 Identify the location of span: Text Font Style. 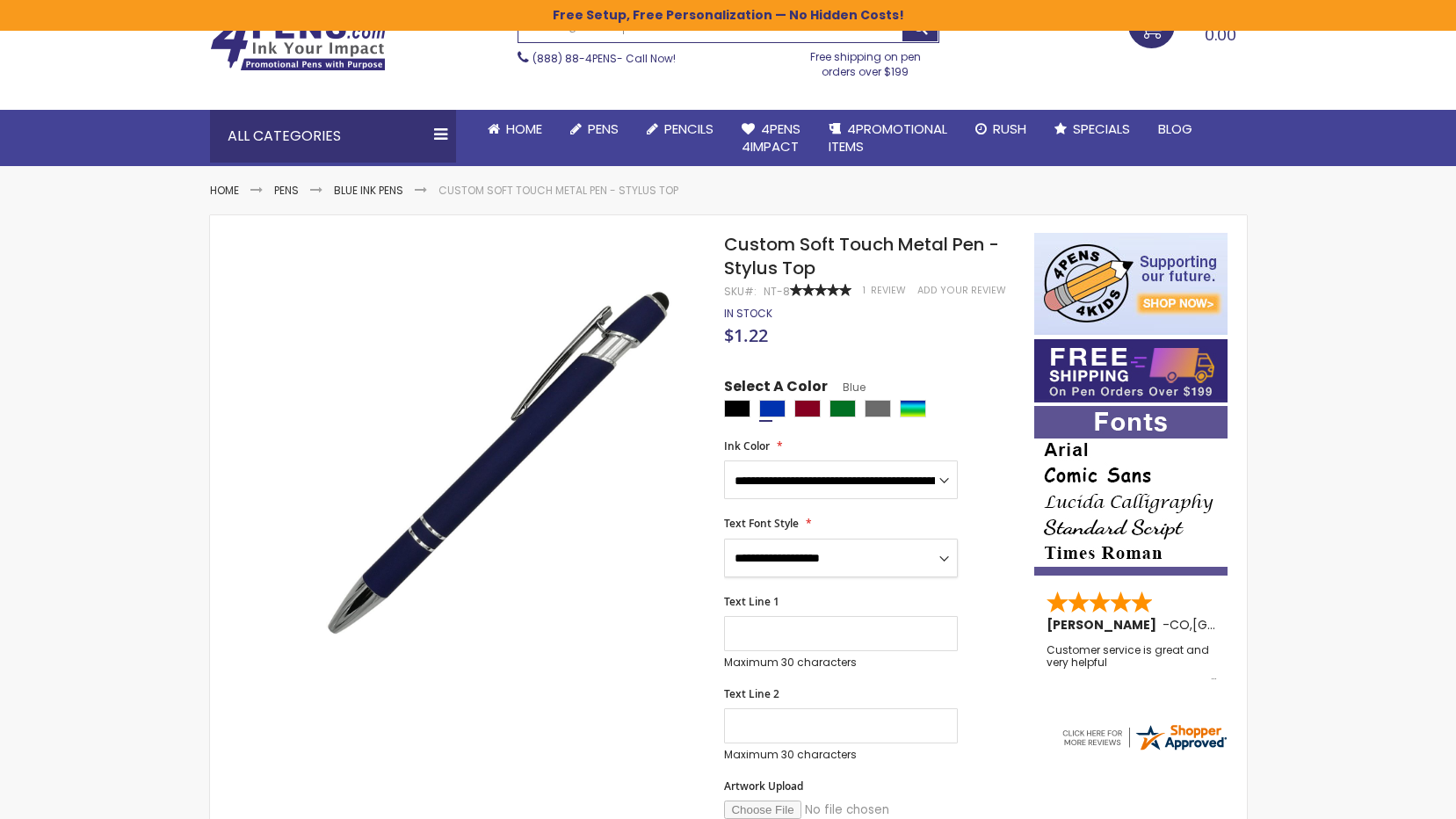
(760, 523).